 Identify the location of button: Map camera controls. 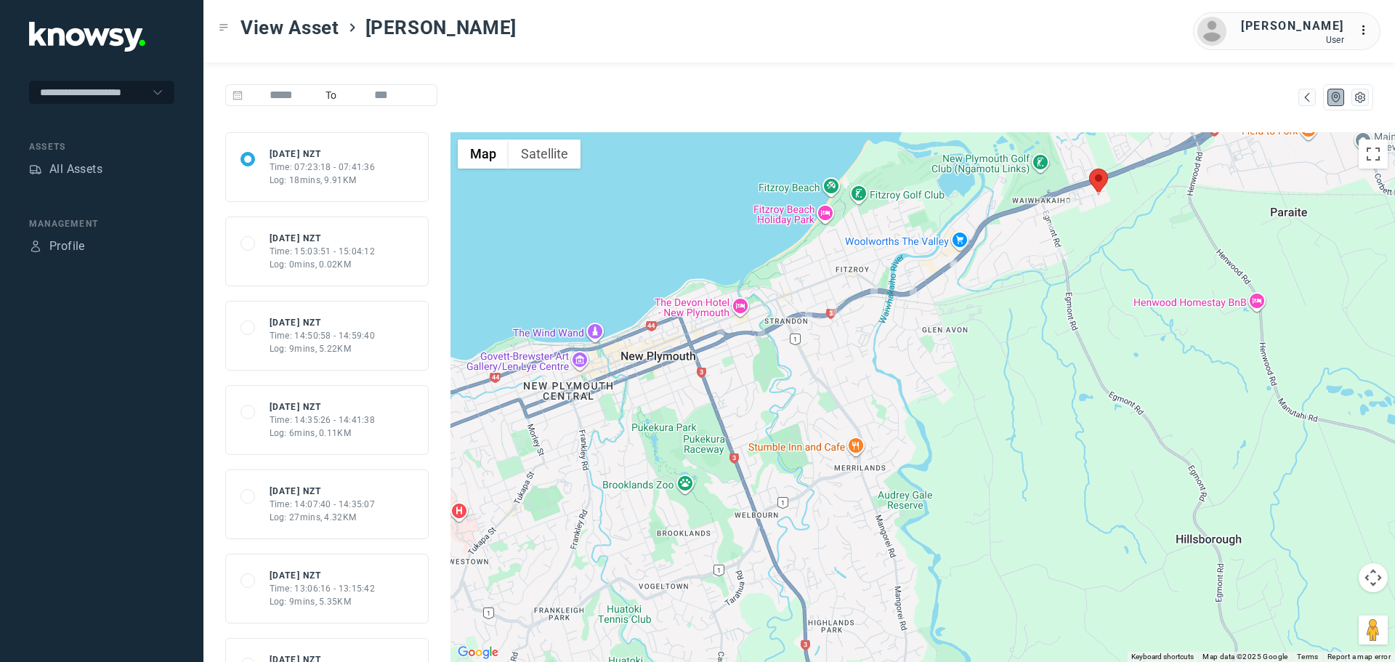
(1373, 577).